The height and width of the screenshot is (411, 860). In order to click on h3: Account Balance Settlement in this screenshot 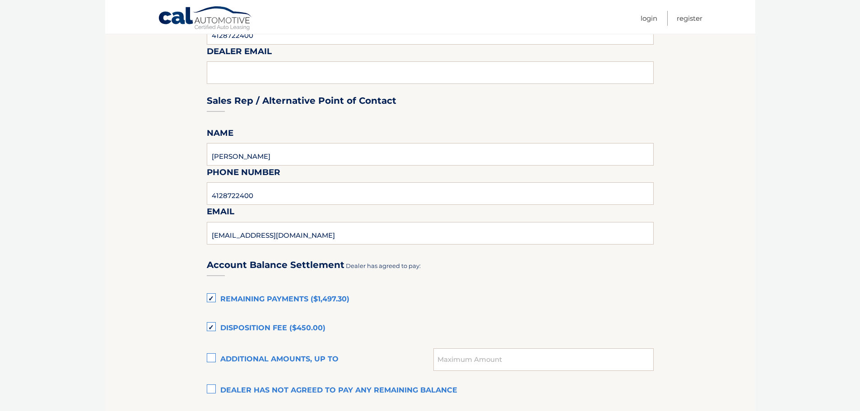, I will do `click(276, 265)`.